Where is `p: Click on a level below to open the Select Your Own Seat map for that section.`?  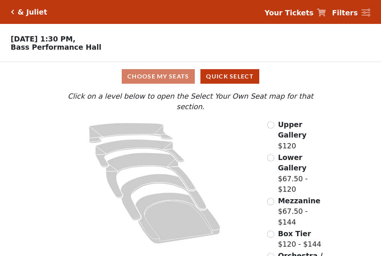 p: Click on a level below to open the Select Your Own Seat map for that section. is located at coordinates (190, 101).